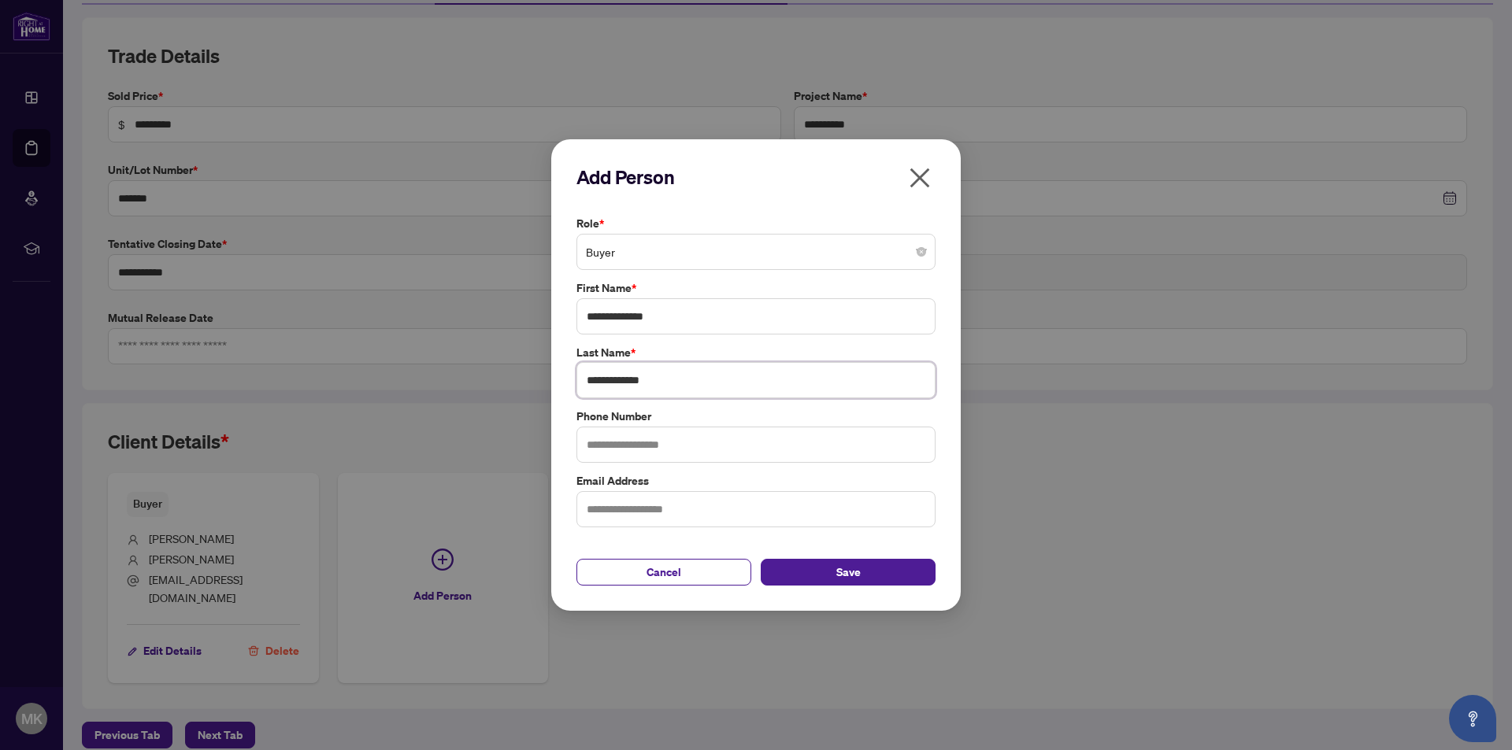 The height and width of the screenshot is (750, 1512). I want to click on label: First Name, so click(756, 288).